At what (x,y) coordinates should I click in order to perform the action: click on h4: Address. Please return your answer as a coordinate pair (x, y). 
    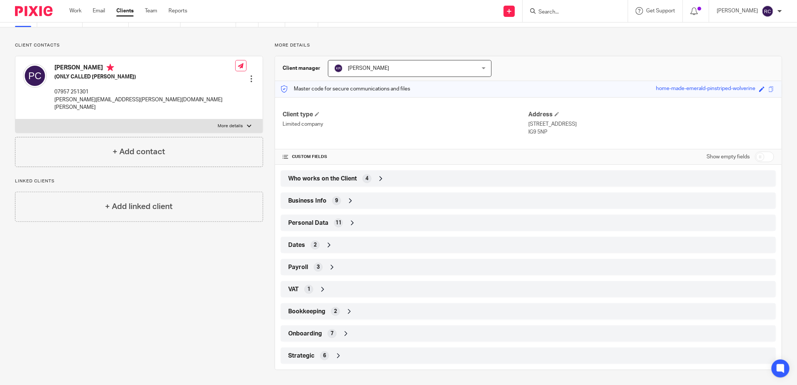
    Looking at the image, I should click on (651, 114).